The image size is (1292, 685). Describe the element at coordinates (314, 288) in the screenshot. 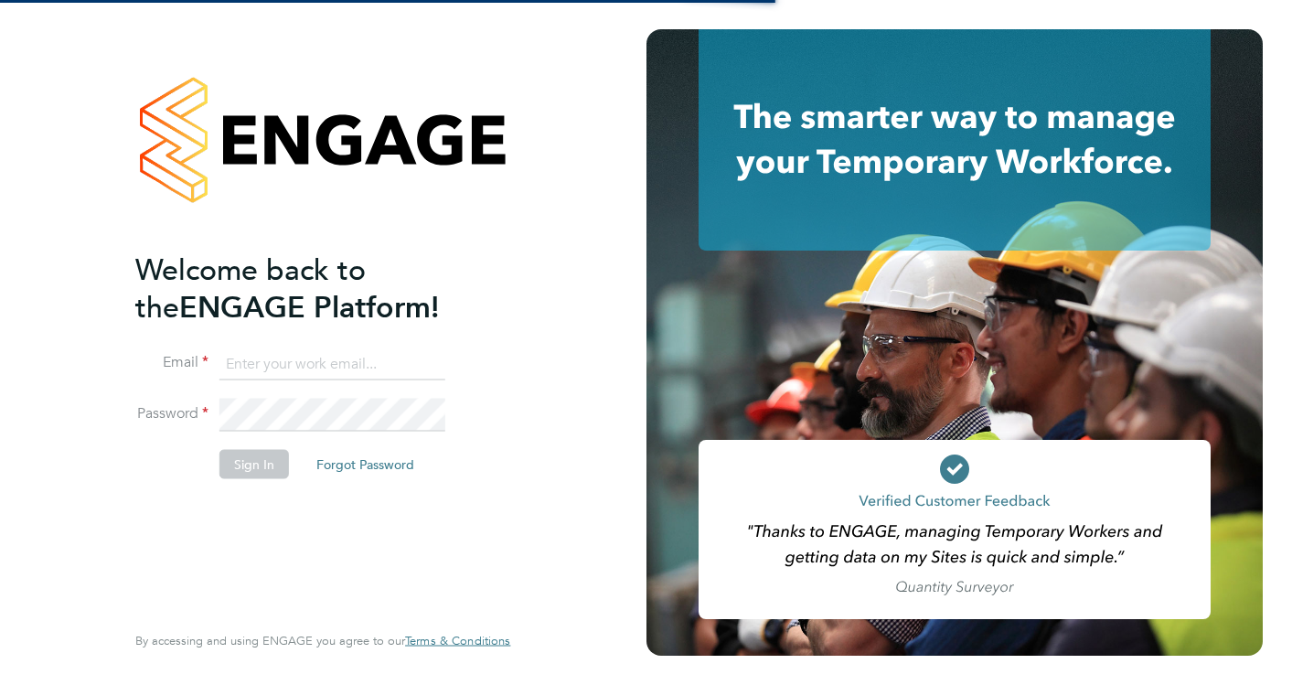

I see `h2: ENGAGE Platform!` at that location.